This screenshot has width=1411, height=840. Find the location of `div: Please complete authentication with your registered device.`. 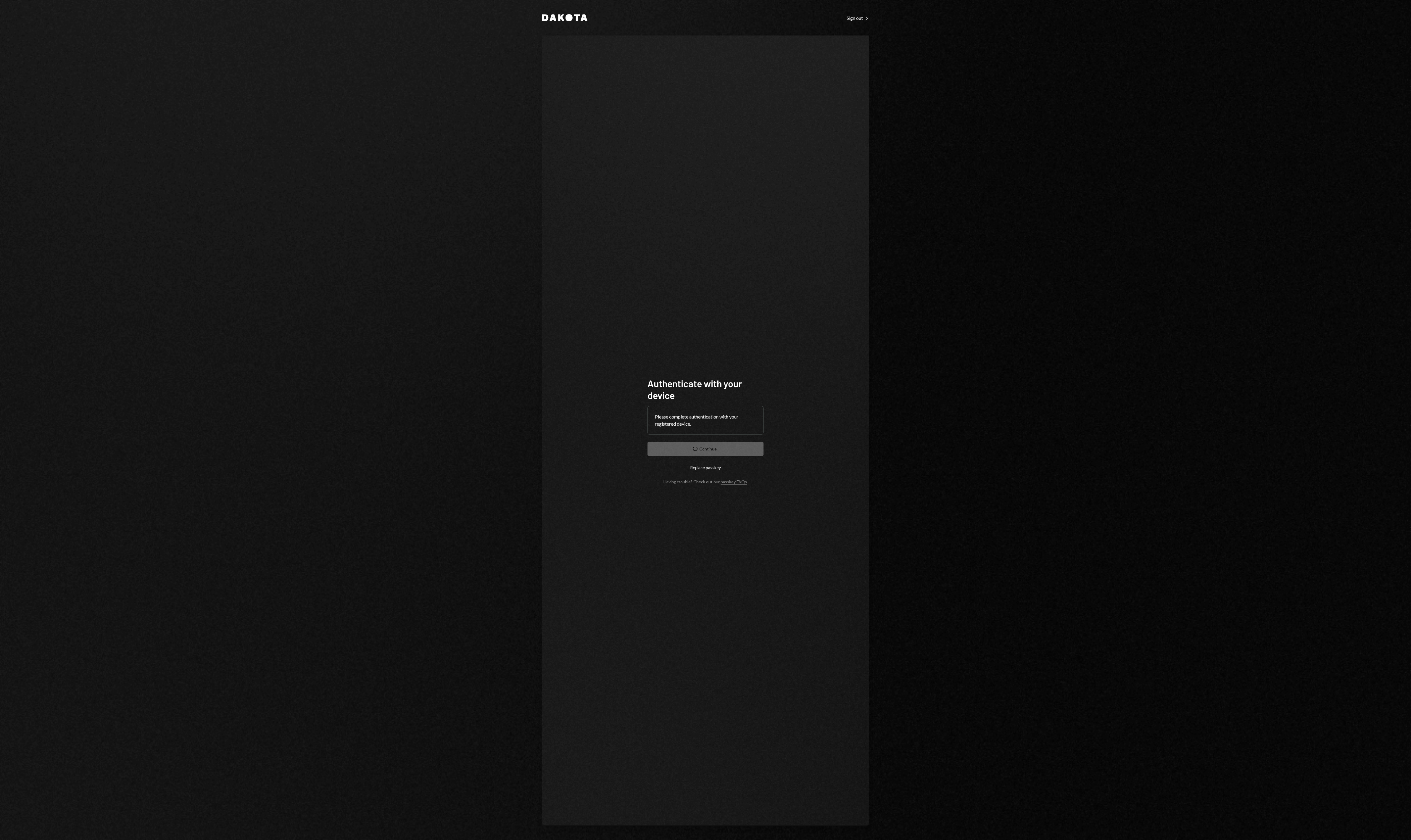

div: Please complete authentication with your registered device. is located at coordinates (706, 420).